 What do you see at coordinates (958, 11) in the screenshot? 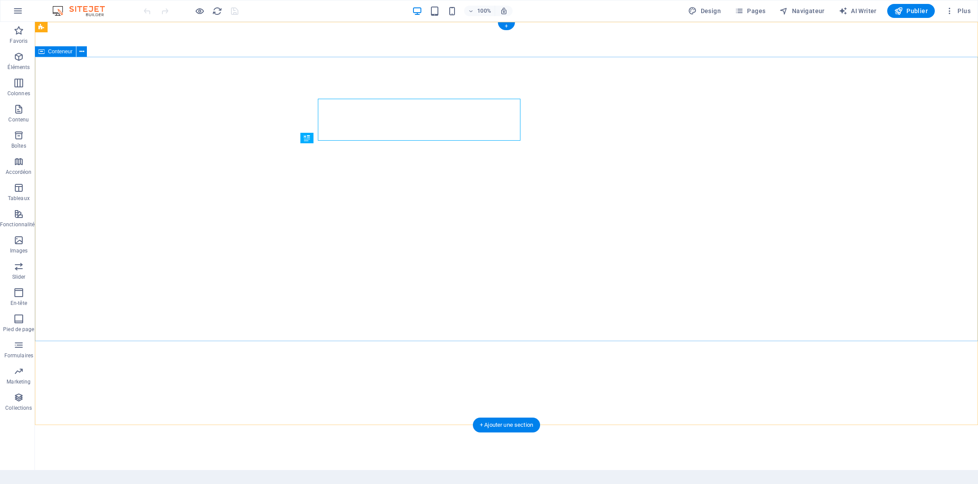
I see `button: Plus` at bounding box center [958, 11].